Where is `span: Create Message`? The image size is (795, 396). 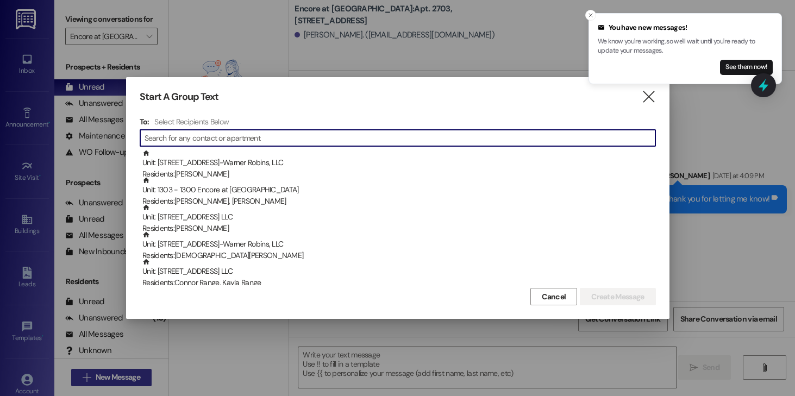
span: Create Message is located at coordinates (617, 297).